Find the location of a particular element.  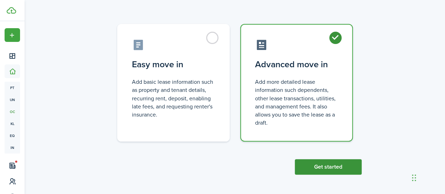

control-radio-card-description: Add more detailed lease information such dependents, other lease transactions, utilities, and man... is located at coordinates (297, 102).